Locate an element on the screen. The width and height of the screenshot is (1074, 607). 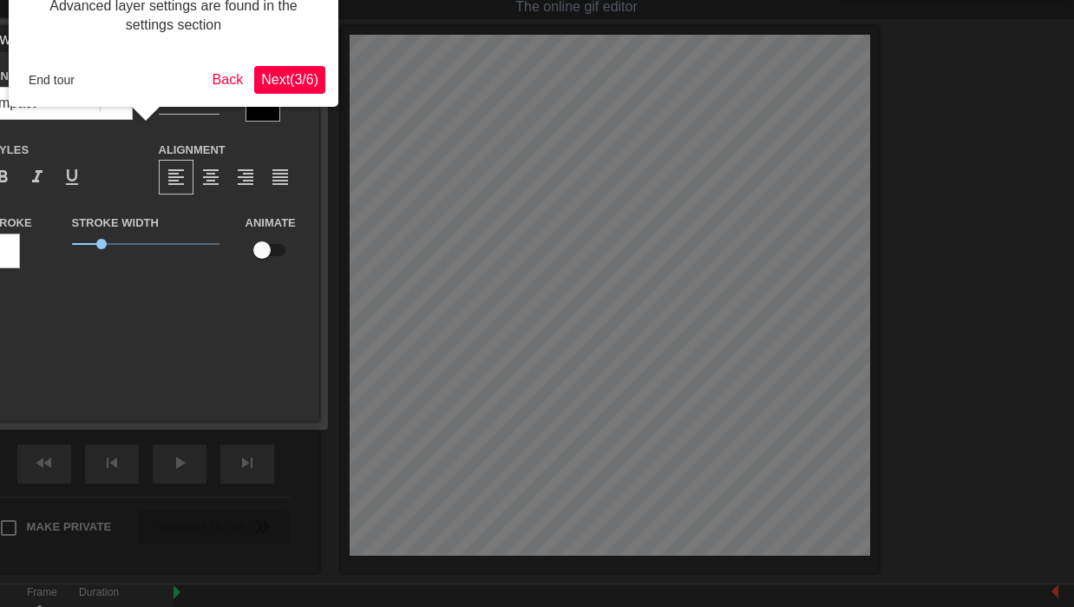
span: format_align_justify is located at coordinates (280, 177).